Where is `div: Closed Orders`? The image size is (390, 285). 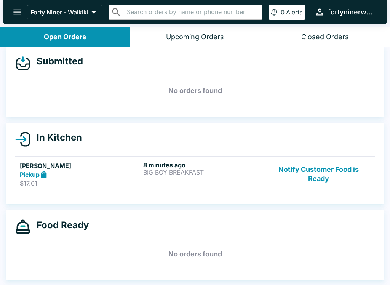 div: Closed Orders is located at coordinates (325, 37).